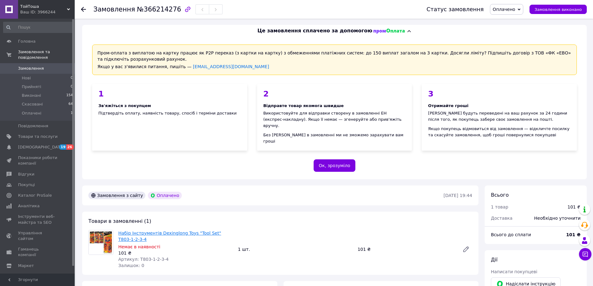 The height and width of the screenshot is (286, 593). Describe the element at coordinates (502, 218) in the screenshot. I see `span: Доставка` at that location.